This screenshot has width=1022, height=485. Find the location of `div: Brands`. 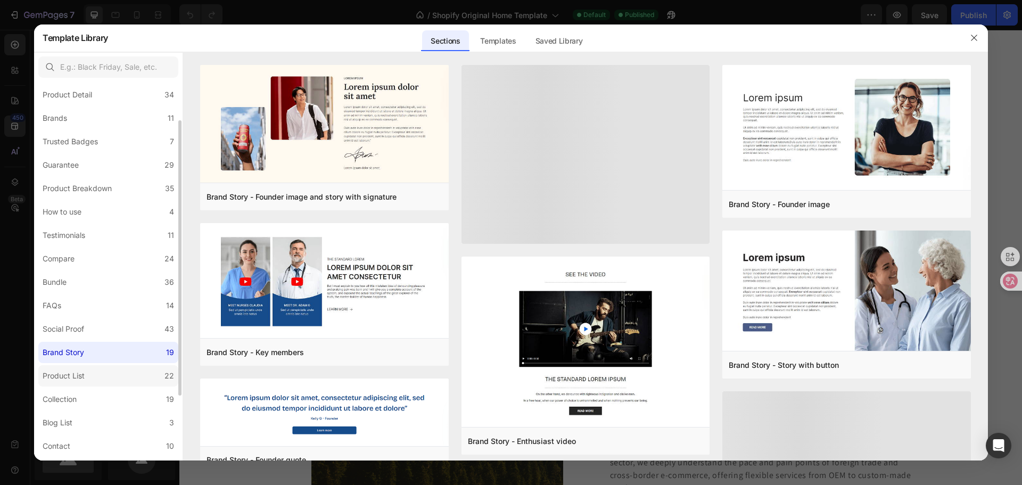

div: Brands is located at coordinates (55, 118).